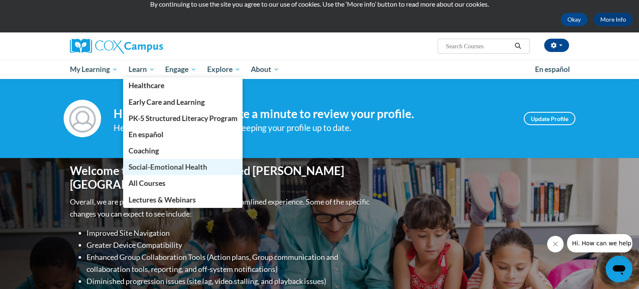  Describe the element at coordinates (183, 183) in the screenshot. I see `a: All Courses` at that location.